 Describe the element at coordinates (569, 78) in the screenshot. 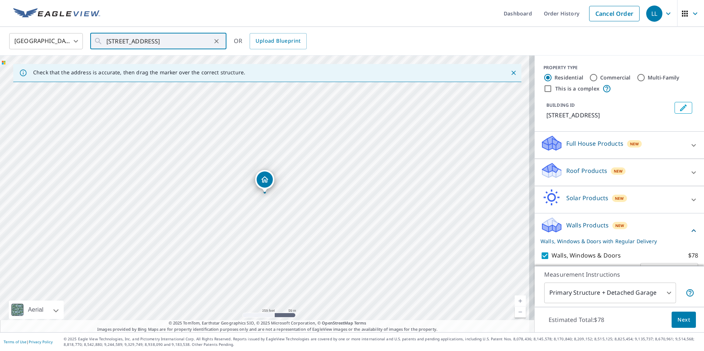

I see `label: Residential` at that location.